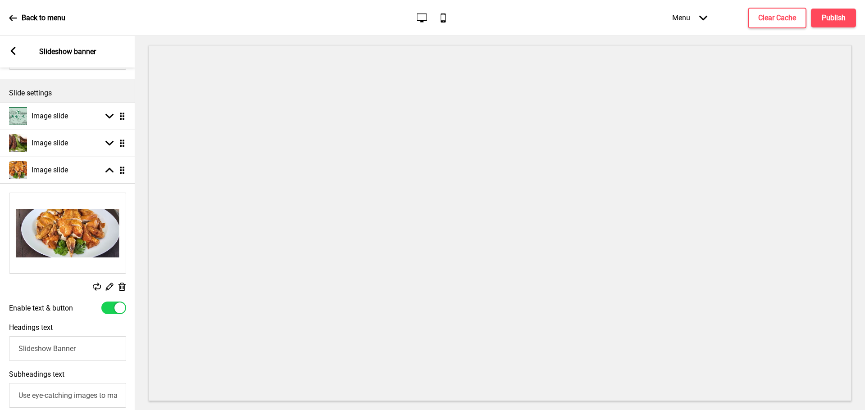 The image size is (865, 410). Describe the element at coordinates (68, 93) in the screenshot. I see `p: Slide settings` at that location.